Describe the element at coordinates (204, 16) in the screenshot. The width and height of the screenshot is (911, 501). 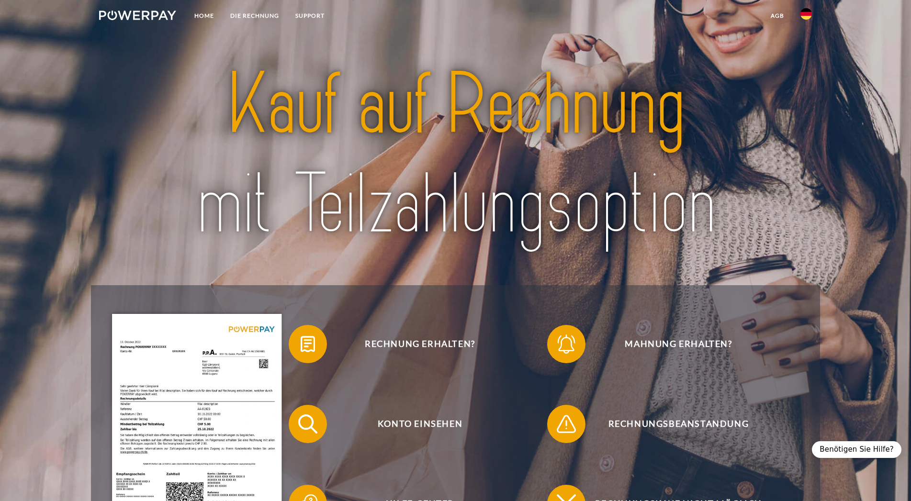
I see `a: Home` at that location.